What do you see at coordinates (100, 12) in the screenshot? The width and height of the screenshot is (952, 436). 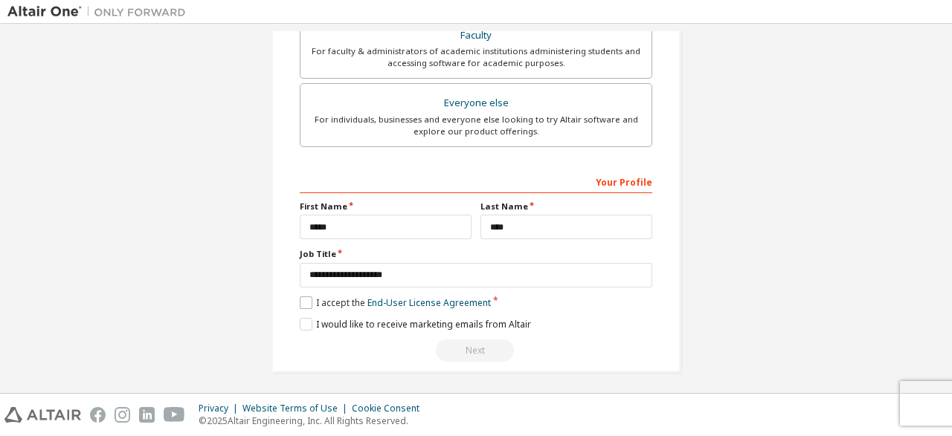 I see `img: Altair One` at bounding box center [100, 12].